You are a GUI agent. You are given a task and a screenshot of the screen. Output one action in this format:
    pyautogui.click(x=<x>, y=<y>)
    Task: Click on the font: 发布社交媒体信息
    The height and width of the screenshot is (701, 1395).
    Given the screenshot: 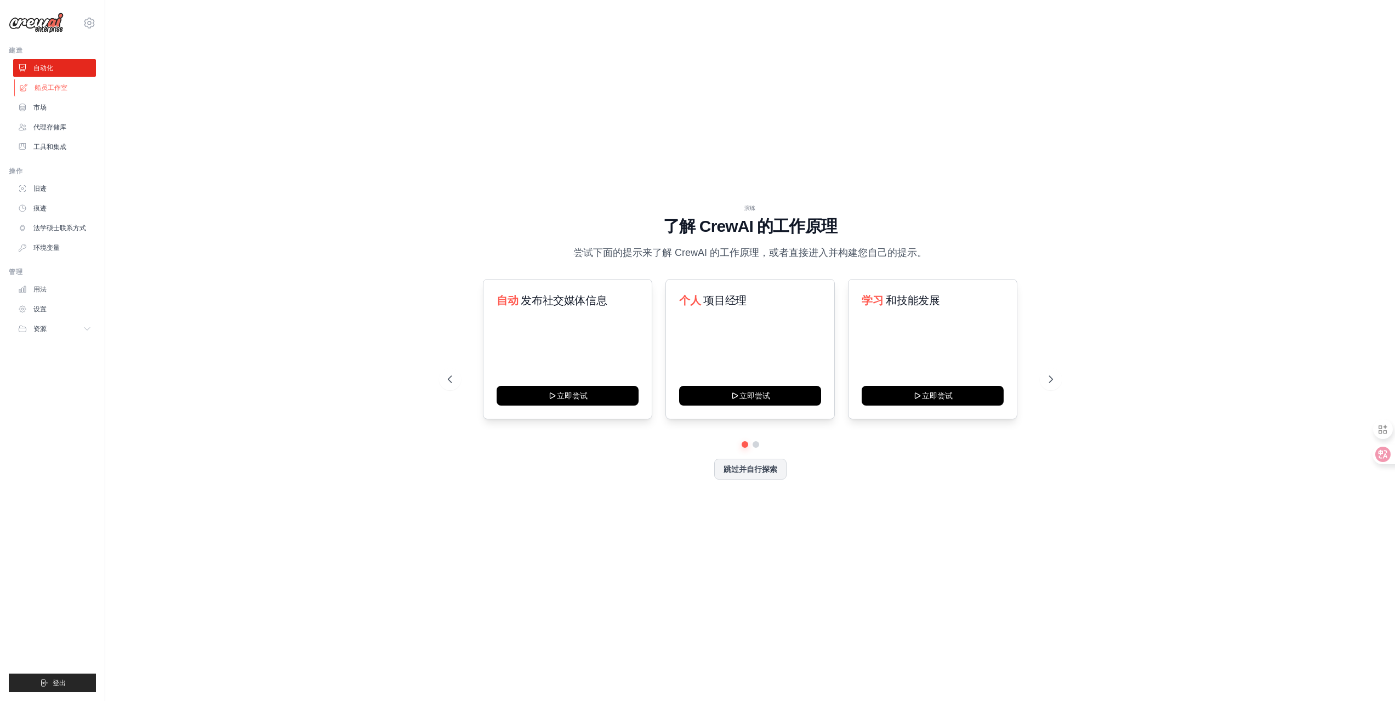 What is the action you would take?
    pyautogui.click(x=563, y=300)
    